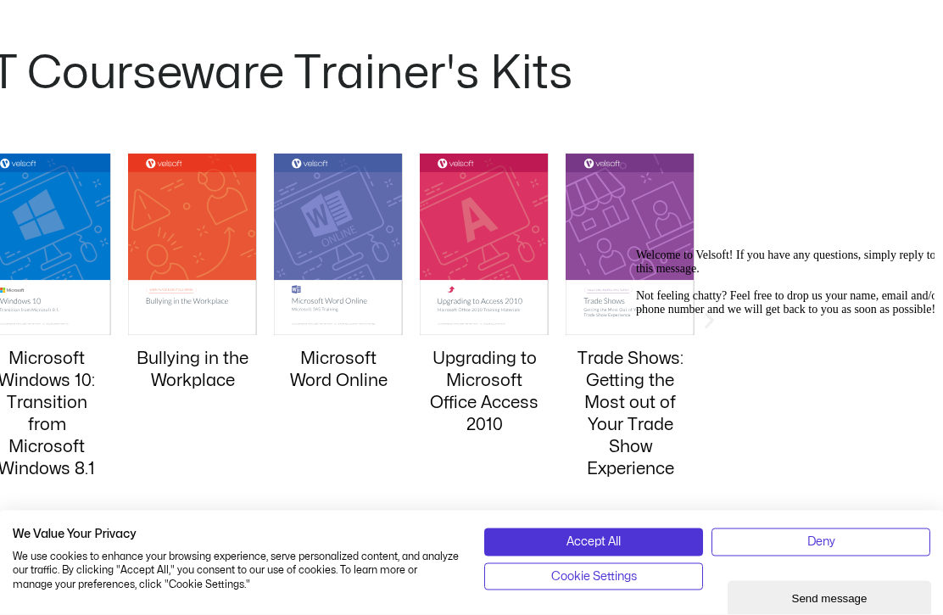 The height and width of the screenshot is (615, 943). What do you see at coordinates (338, 333) in the screenshot?
I see `div: 14 / 20` at bounding box center [338, 333].